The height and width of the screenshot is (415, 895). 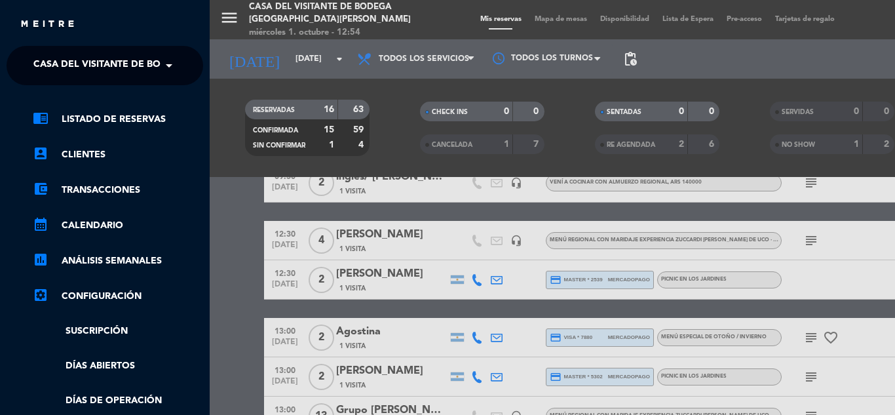 What do you see at coordinates (118, 366) in the screenshot?
I see `a: Días abiertos` at bounding box center [118, 366].